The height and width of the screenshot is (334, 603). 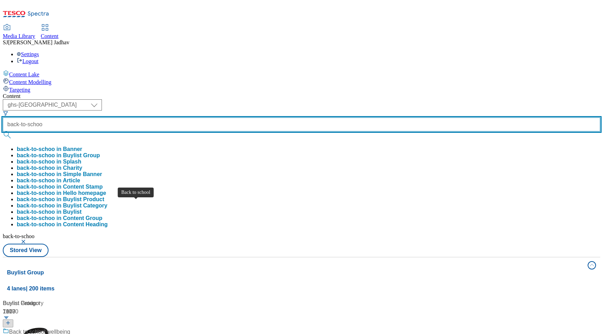 I want to click on button: back-to-schoo in Content Group, so click(x=59, y=218).